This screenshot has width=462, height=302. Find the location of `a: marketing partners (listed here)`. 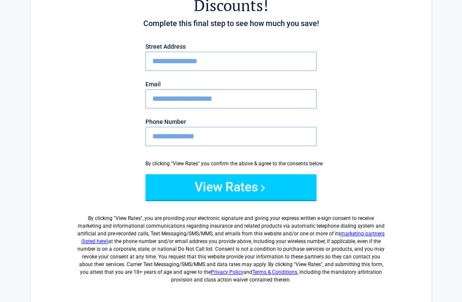

a: marketing partners (listed here) is located at coordinates (232, 238).